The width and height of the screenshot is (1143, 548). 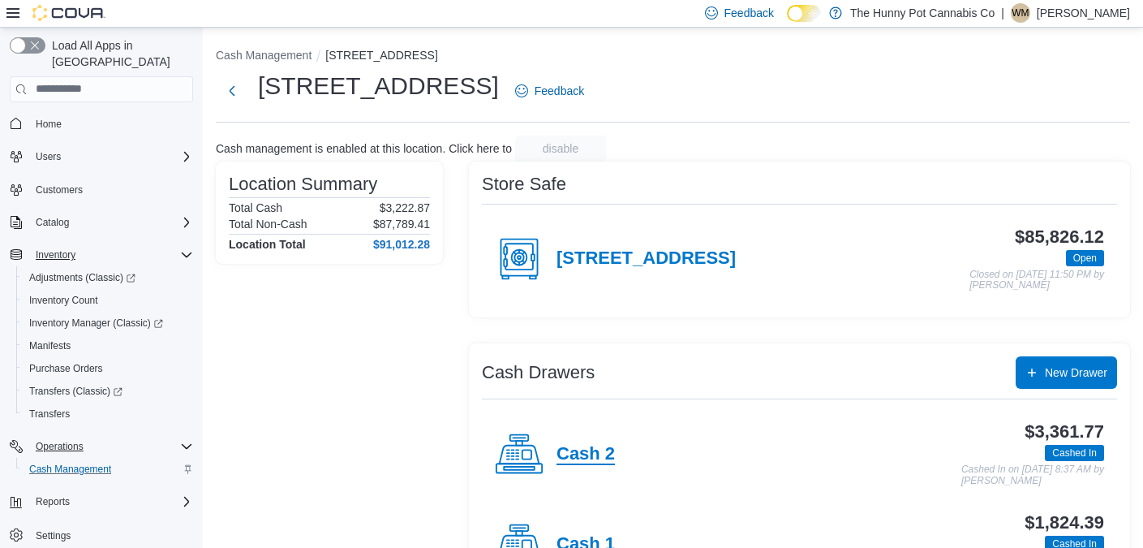 What do you see at coordinates (256, 208) in the screenshot?
I see `h6: Total Cash` at bounding box center [256, 208].